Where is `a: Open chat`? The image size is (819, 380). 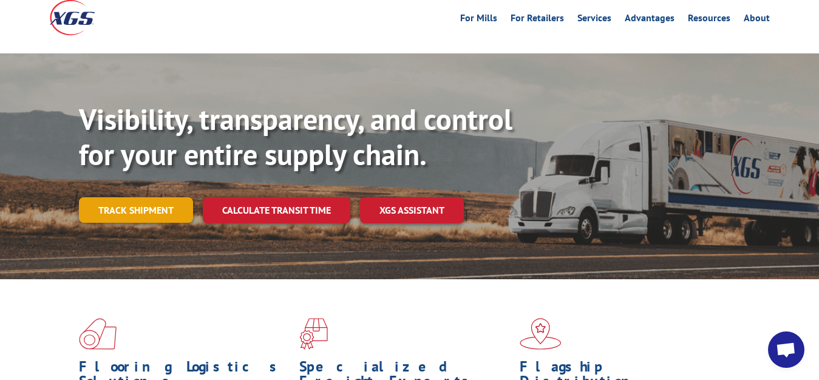
a: Open chat is located at coordinates (786, 350).